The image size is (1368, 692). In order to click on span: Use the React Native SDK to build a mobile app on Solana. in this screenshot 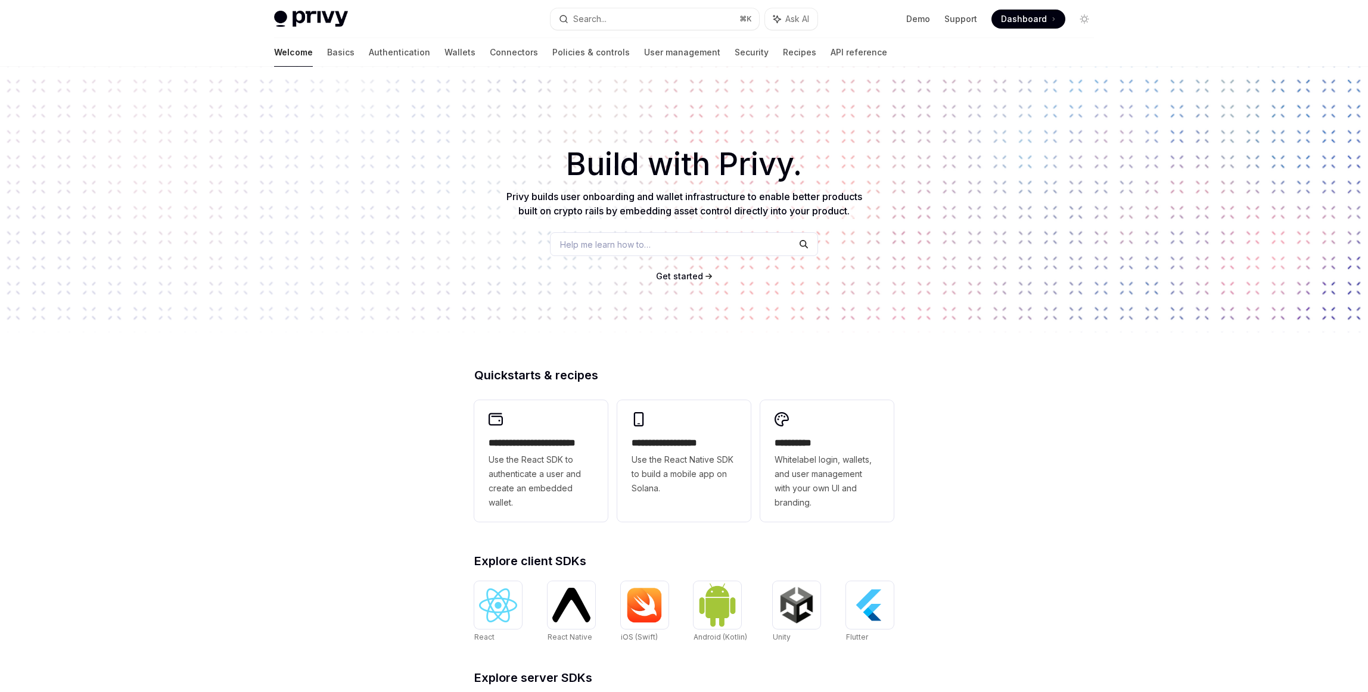, I will do `click(684, 474)`.